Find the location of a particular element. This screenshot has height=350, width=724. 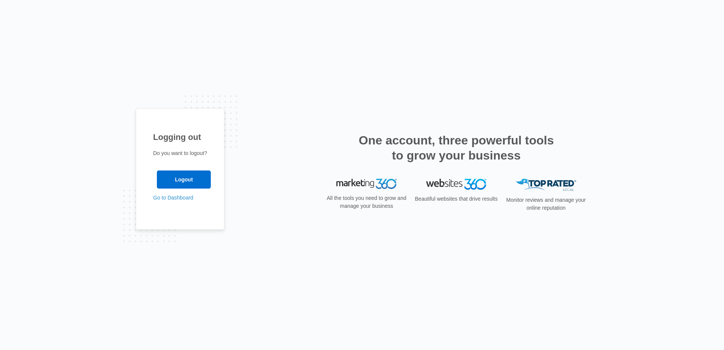

p: All the tools you need to grow and manage your business is located at coordinates (367, 202).